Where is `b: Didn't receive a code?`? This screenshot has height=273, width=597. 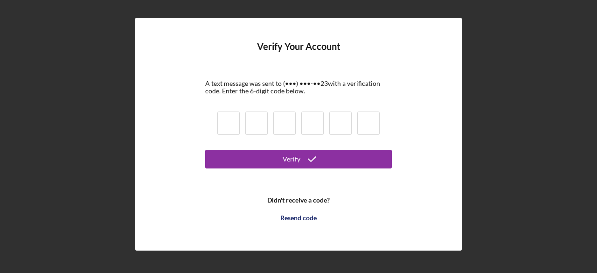 b: Didn't receive a code? is located at coordinates (298, 200).